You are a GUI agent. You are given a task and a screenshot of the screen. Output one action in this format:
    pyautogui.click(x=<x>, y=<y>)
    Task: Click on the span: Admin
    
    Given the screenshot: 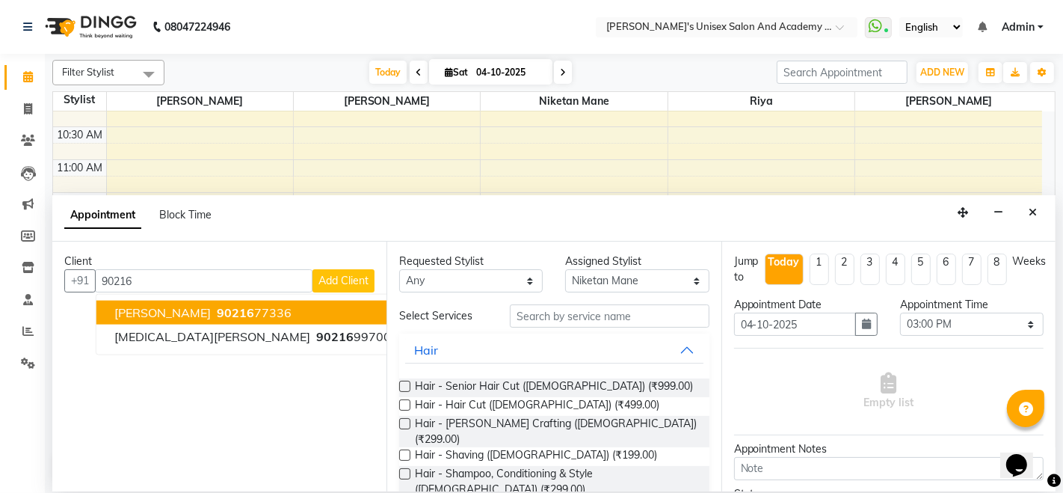 What is the action you would take?
    pyautogui.click(x=1018, y=27)
    